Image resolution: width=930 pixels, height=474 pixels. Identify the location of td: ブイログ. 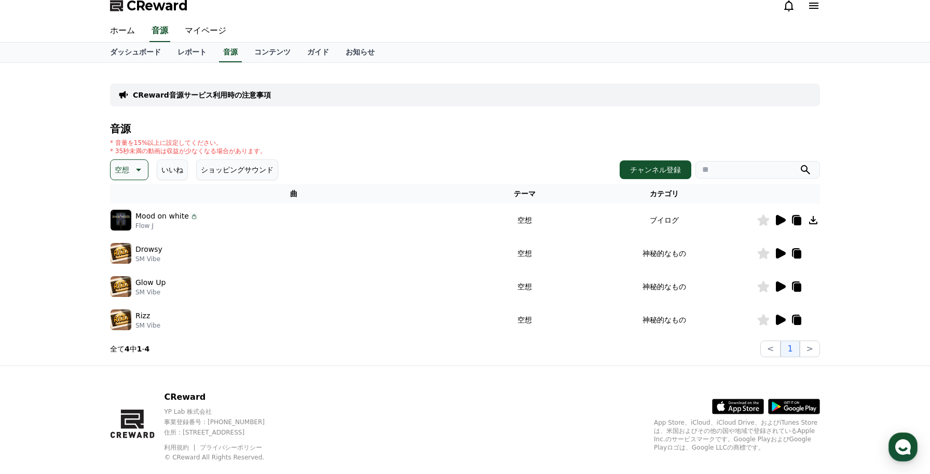
(664, 220).